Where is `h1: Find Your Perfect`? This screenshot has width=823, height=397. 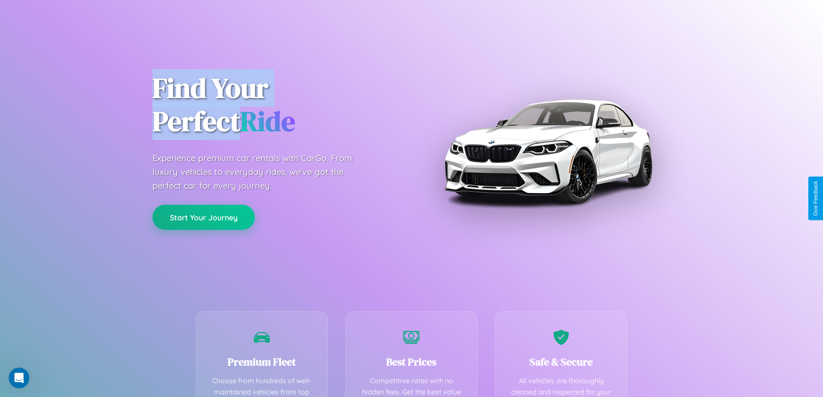 h1: Find Your Perfect is located at coordinates (276, 105).